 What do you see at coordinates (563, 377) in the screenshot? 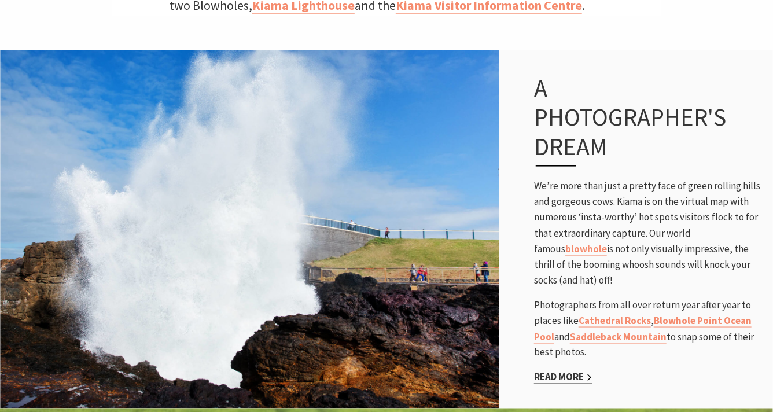
I see `a: Read More` at bounding box center [563, 377].